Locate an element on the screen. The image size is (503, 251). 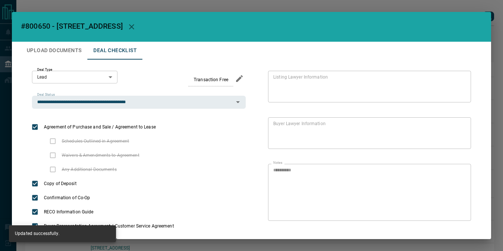
span: Schedules Outlined in Agreement is located at coordinates (96, 141).